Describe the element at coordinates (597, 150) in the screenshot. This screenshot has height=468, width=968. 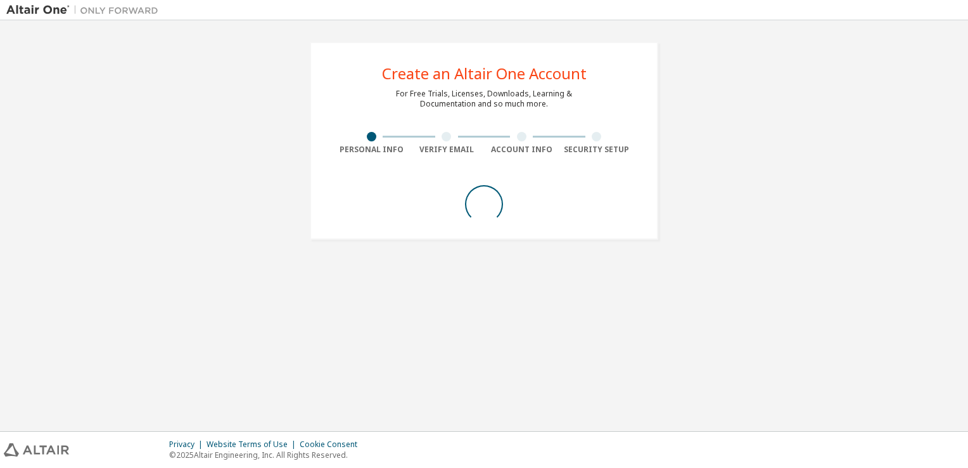
I see `div: Security Setup` at that location.